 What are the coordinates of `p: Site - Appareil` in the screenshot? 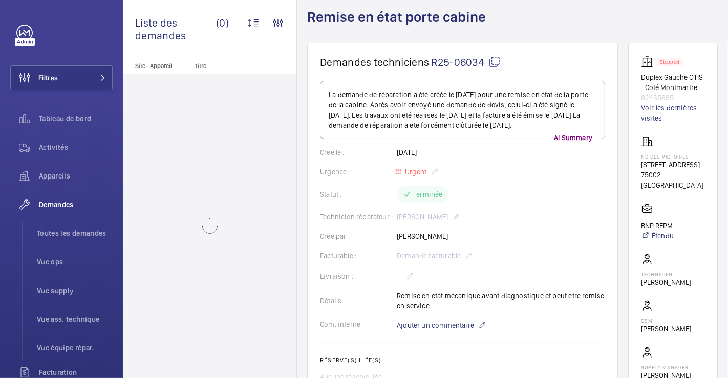 It's located at (157, 66).